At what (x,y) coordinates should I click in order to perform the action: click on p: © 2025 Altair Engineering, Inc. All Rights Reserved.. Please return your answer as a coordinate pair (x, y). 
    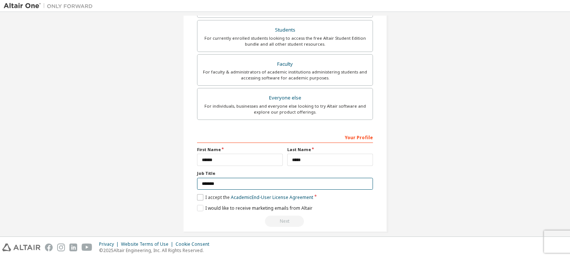
    Looking at the image, I should click on (156, 250).